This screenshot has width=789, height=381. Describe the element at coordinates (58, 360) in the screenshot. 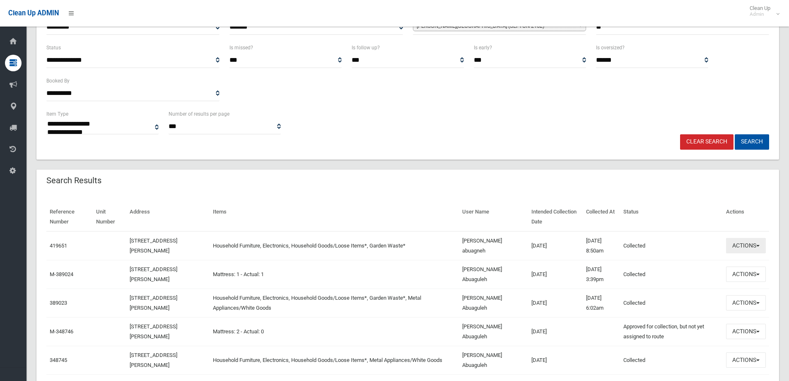

I see `a: 348745` at that location.